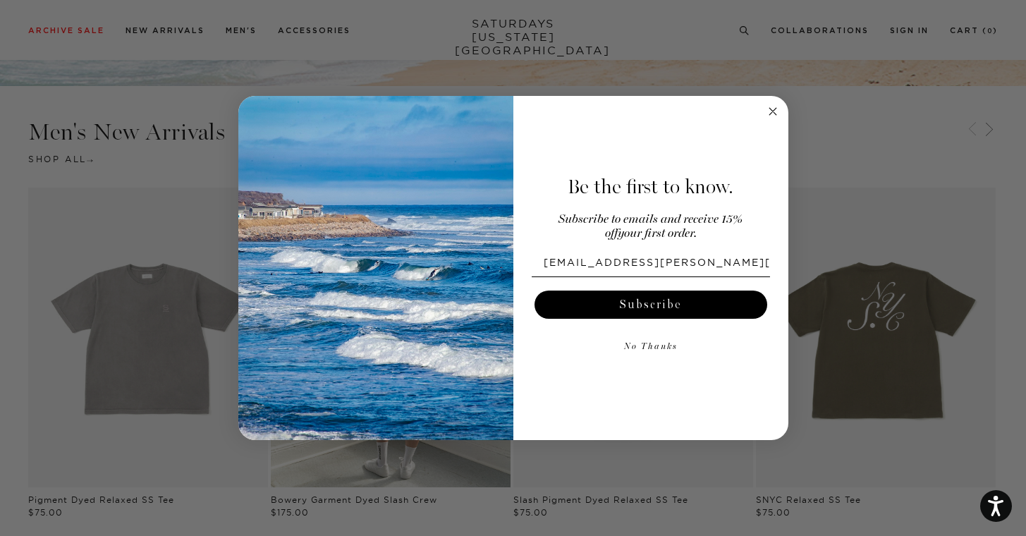  Describe the element at coordinates (376, 268) in the screenshot. I see `img: 125c788d-000d-4f3e-b05a-1b92b2a23ec9.jpeg` at that location.